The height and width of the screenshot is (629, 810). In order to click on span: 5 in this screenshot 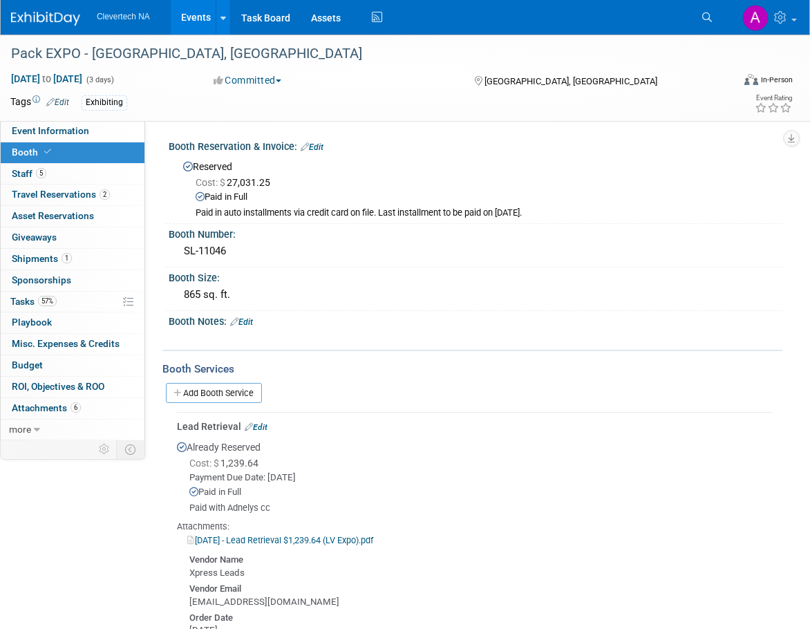, I will do `click(41, 173)`.